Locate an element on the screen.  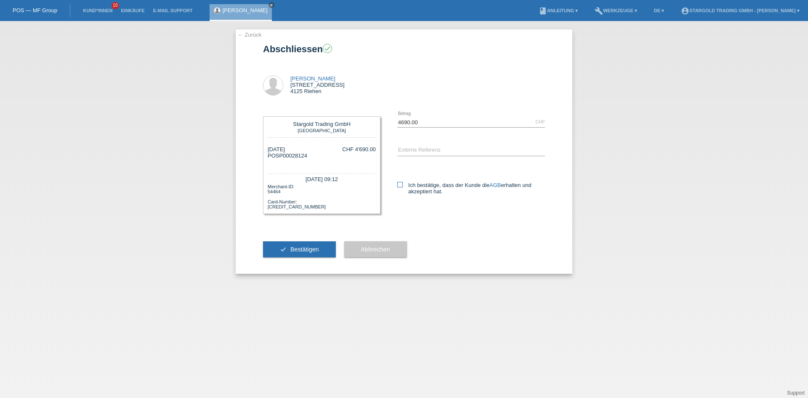
h1: Abschliessen is located at coordinates (404, 49).